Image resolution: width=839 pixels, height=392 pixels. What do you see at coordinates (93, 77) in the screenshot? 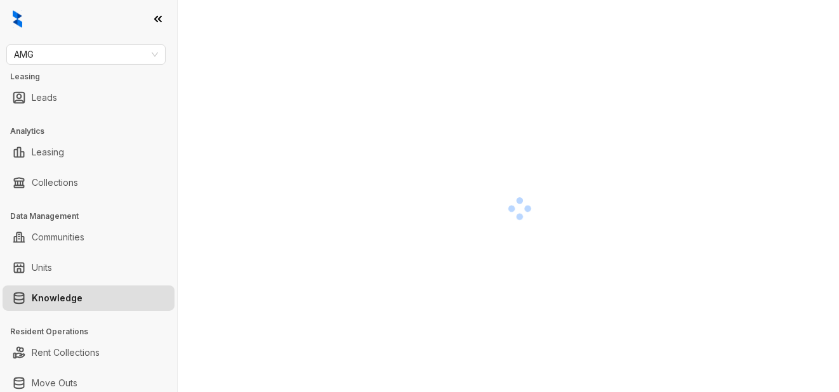
I see `h3: Leasing` at bounding box center [93, 77].